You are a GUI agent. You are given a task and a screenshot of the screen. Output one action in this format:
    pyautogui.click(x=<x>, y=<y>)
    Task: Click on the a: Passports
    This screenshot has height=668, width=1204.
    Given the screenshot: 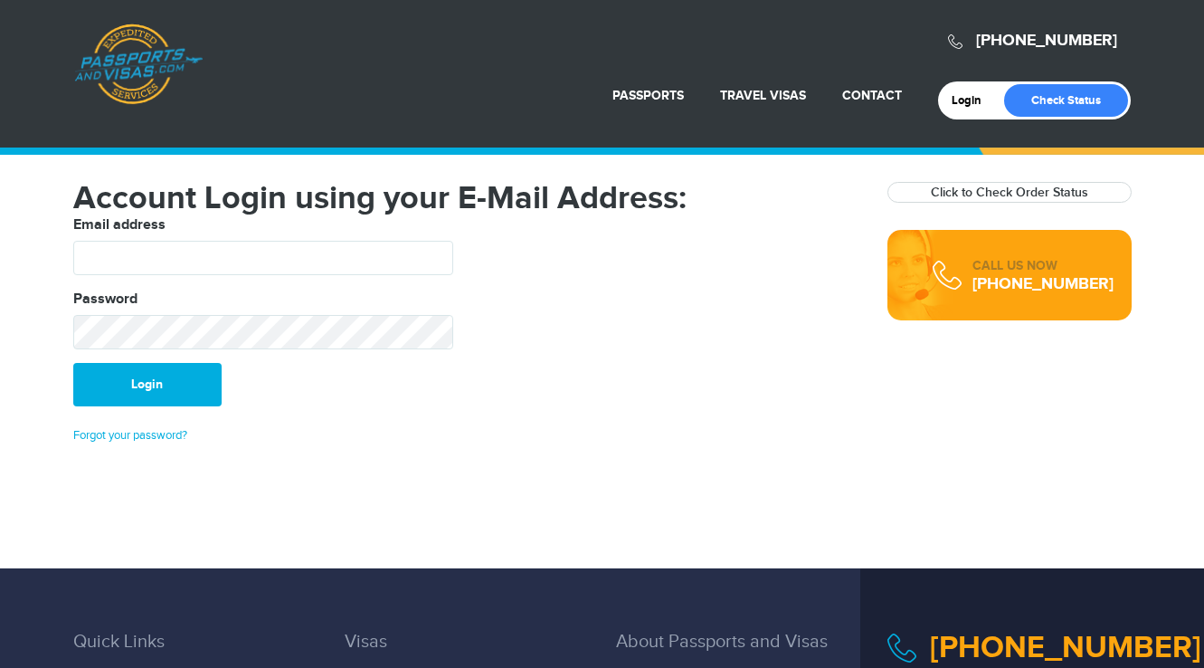 What is the action you would take?
    pyautogui.click(x=648, y=95)
    